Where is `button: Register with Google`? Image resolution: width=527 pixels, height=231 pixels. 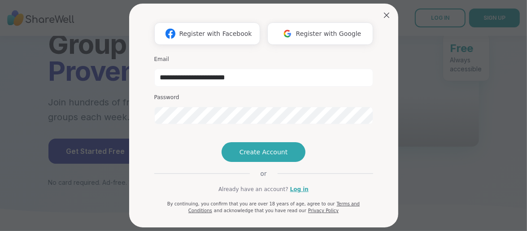 button: Register with Google is located at coordinates (320, 34).